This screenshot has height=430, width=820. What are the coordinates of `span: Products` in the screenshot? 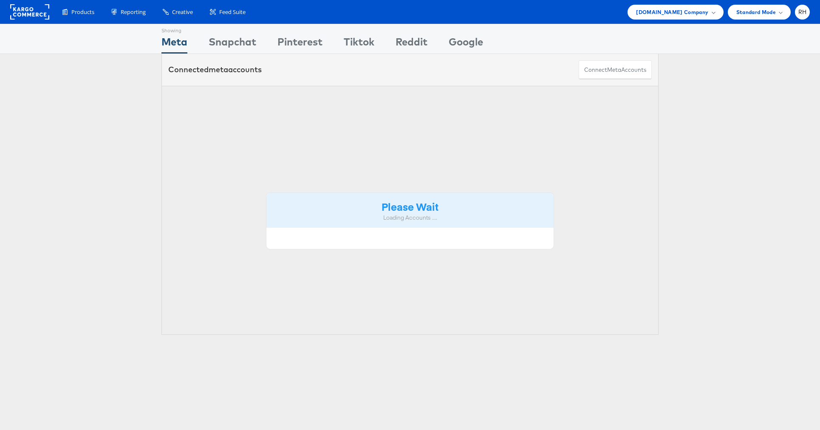 It's located at (83, 12).